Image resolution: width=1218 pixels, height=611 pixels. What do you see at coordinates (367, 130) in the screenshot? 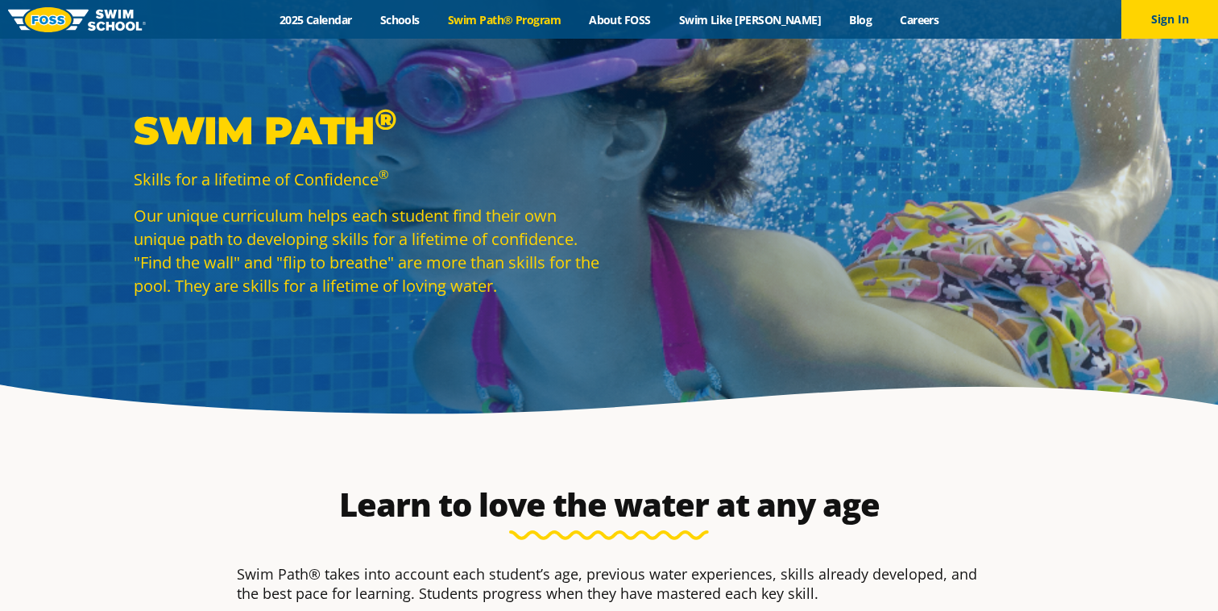
I see `p: Swim Path` at bounding box center [367, 130].